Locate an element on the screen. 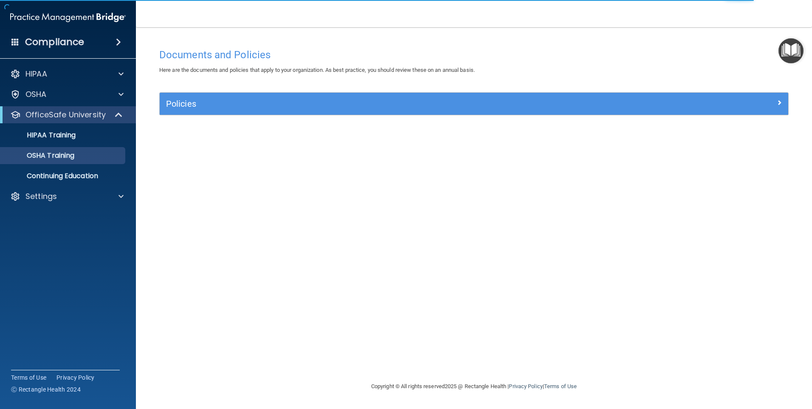 This screenshot has width=812, height=409. div: Copyright © All rights reserved 2025 @ Rectangle Health | | is located at coordinates (474, 386).